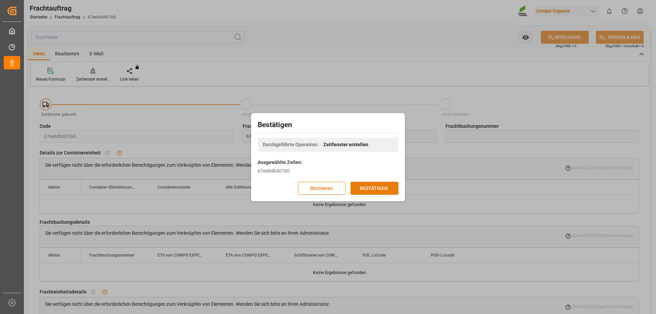 This screenshot has height=314, width=656. What do you see at coordinates (375, 188) in the screenshot?
I see `button: BESTÄTIGEN` at bounding box center [375, 188].